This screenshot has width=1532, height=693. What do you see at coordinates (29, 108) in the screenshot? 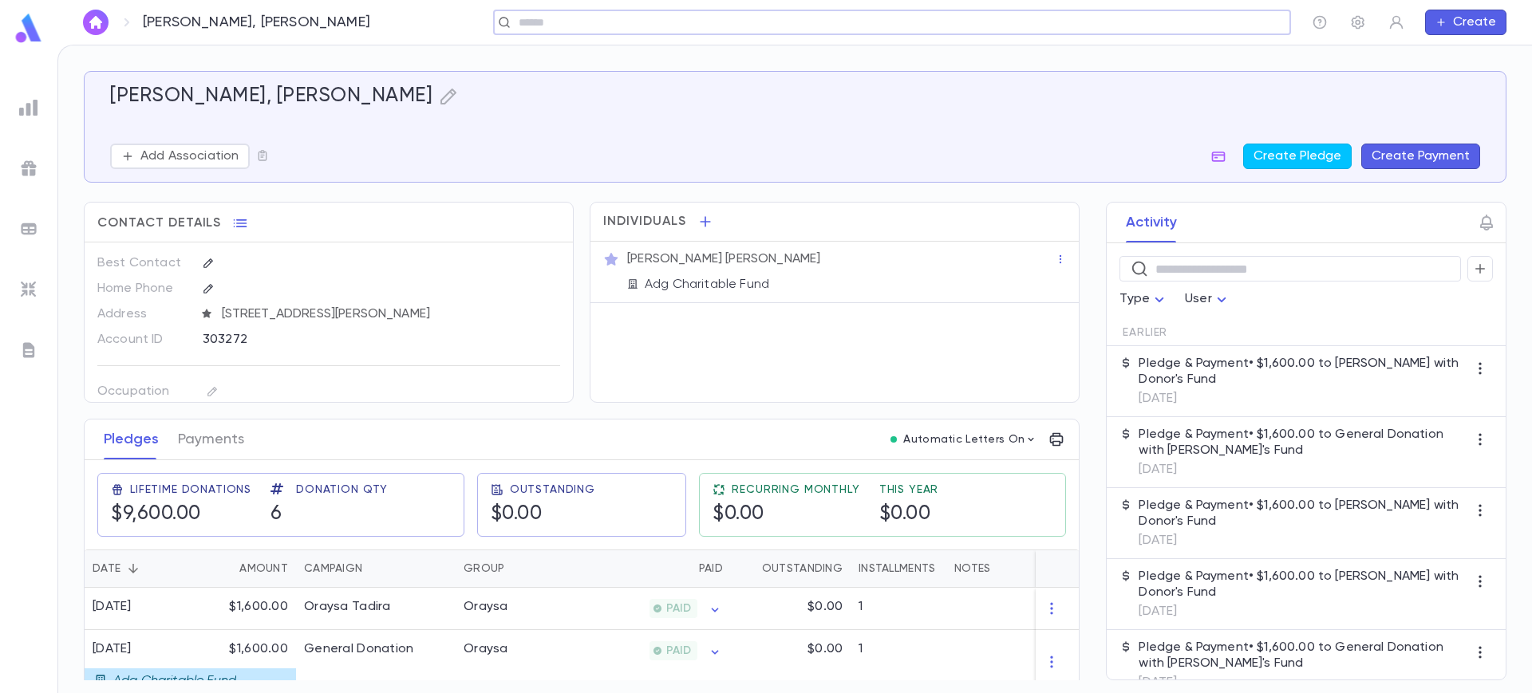
I see `img: reports_grey.c525e4749d1bce6a11f5fe2a8de1b229.svg` at bounding box center [29, 108].